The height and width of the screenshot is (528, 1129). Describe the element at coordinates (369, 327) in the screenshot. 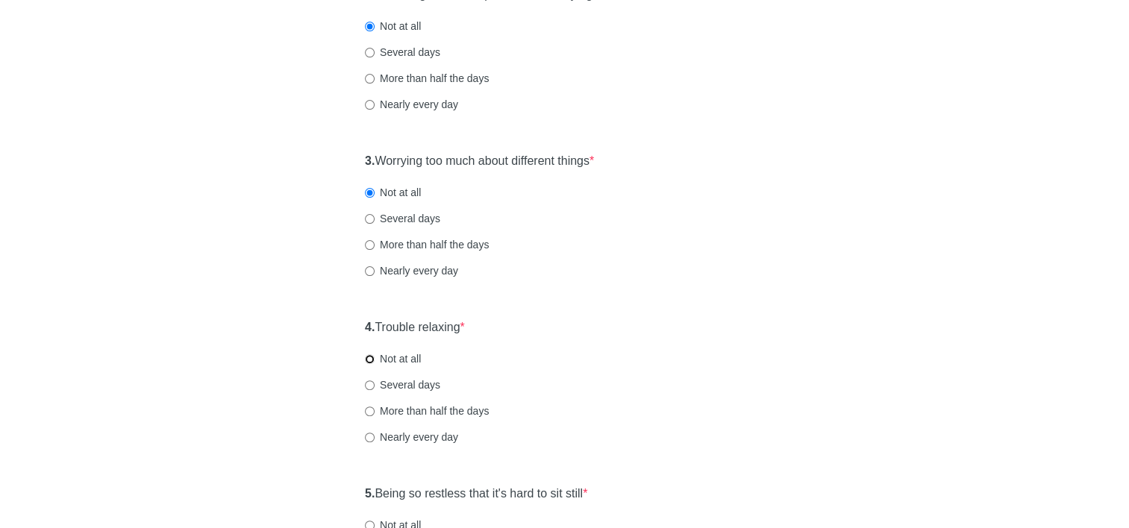

I see `strong: 4.` at that location.